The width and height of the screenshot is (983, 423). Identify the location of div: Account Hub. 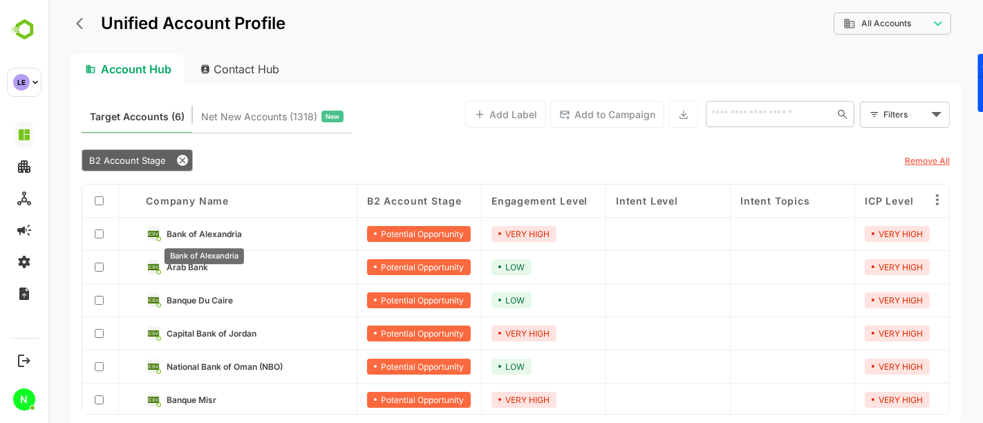
(79, 69).